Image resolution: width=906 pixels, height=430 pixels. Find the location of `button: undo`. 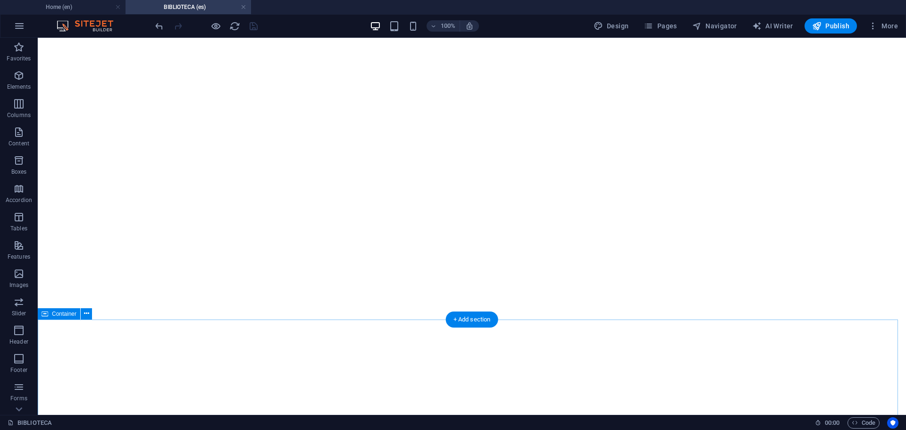

button: undo is located at coordinates (159, 26).